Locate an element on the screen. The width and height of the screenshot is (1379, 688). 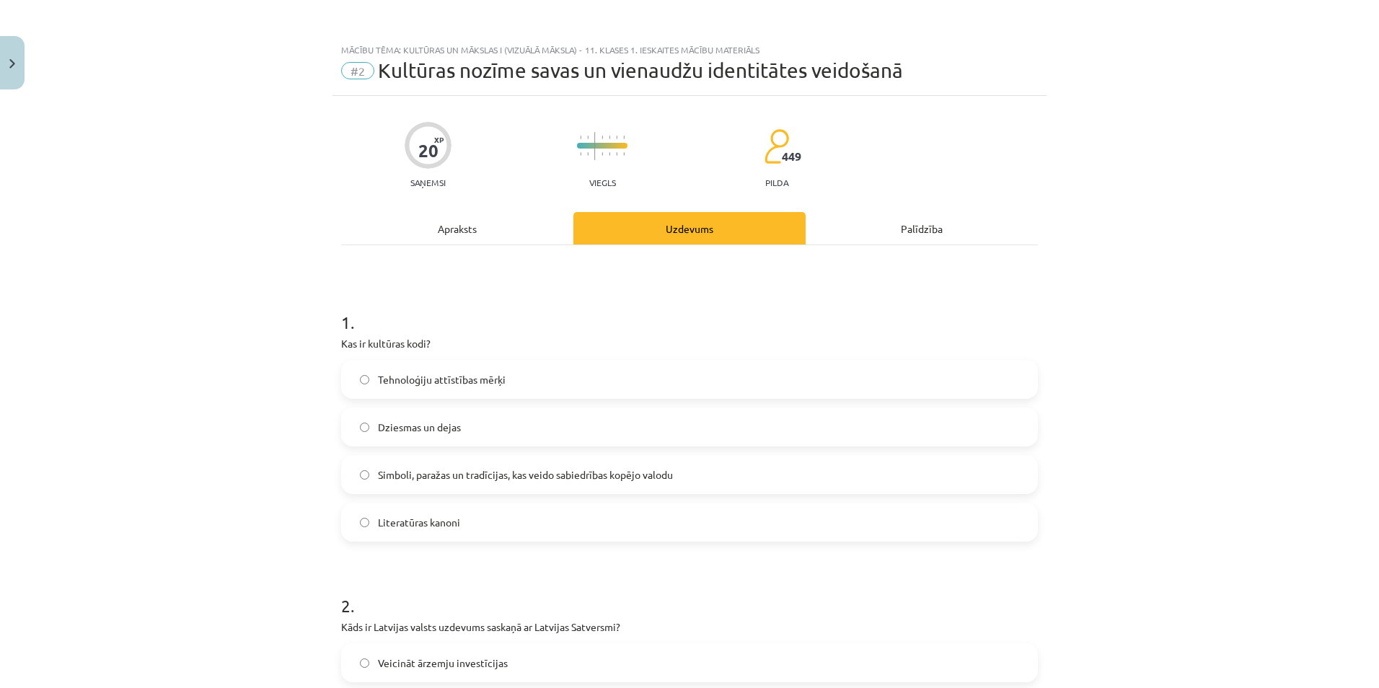
span: Veicināt ārzemju investīcijas is located at coordinates (443, 663).